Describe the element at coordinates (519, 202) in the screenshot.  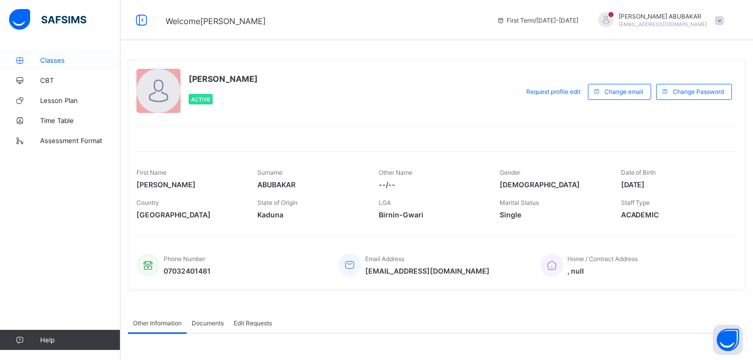
I see `span: Marital Status` at that location.